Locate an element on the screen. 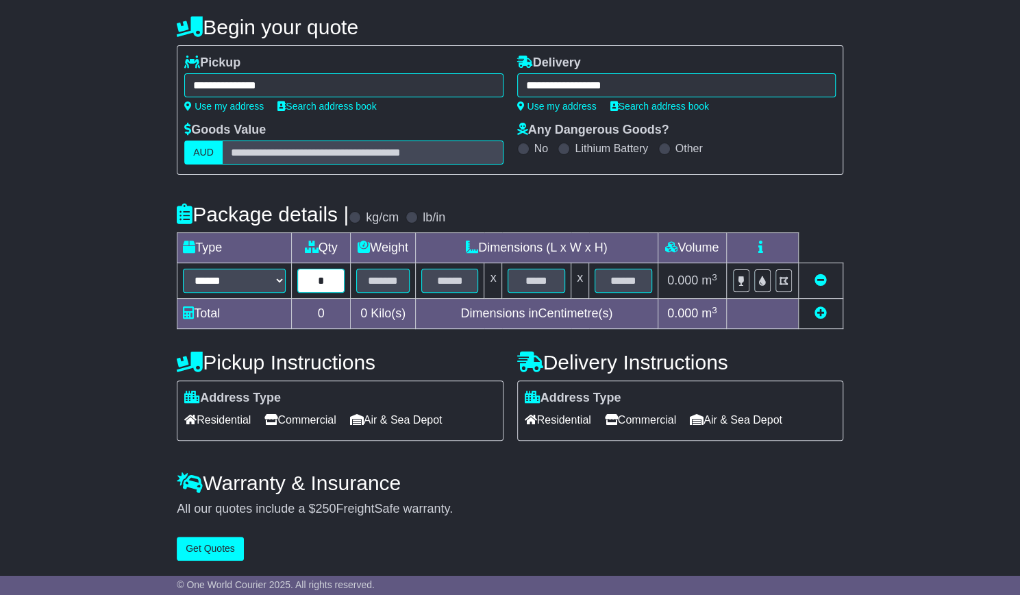 This screenshot has height=595, width=1020. td: Type is located at coordinates (234, 248).